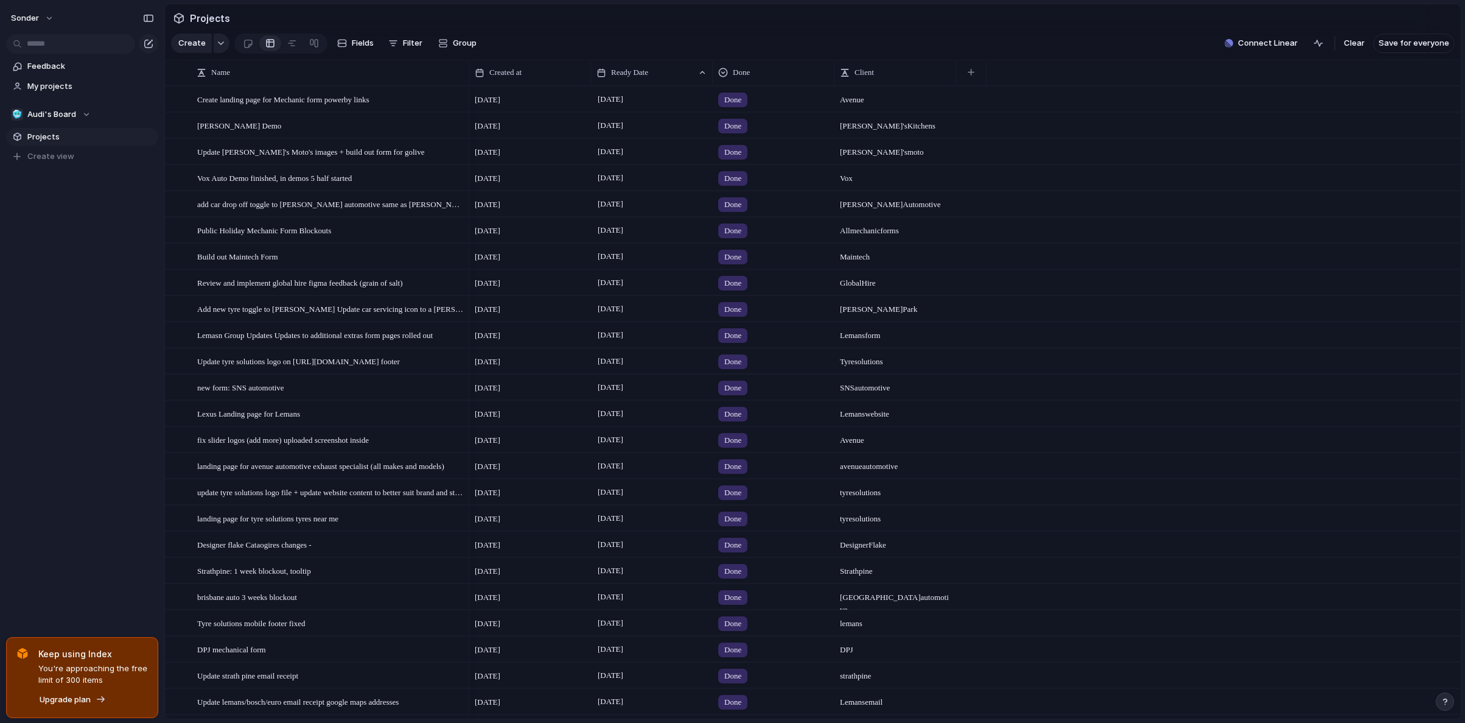 The image size is (1465, 723). Describe the element at coordinates (82, 66) in the screenshot. I see `a: Feedback` at that location.